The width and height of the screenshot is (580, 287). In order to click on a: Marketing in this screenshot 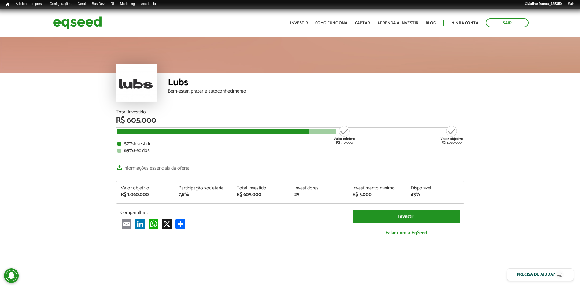, I will do `click(127, 4)`.